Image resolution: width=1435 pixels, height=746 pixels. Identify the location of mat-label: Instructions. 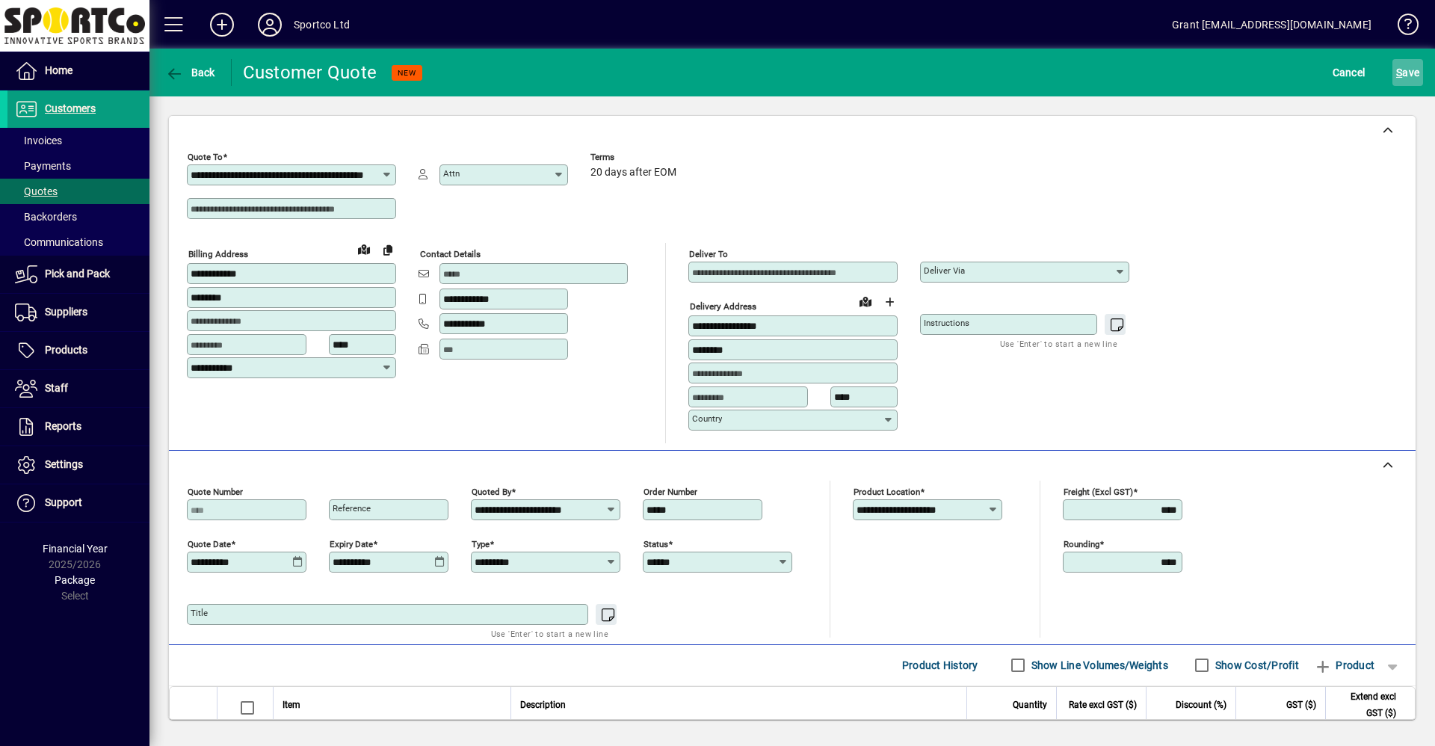
(947, 323).